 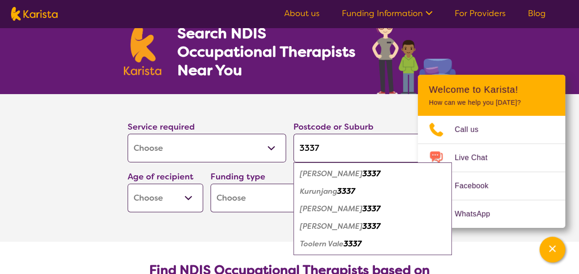 I want to click on div: Channel Menu, so click(x=492, y=151).